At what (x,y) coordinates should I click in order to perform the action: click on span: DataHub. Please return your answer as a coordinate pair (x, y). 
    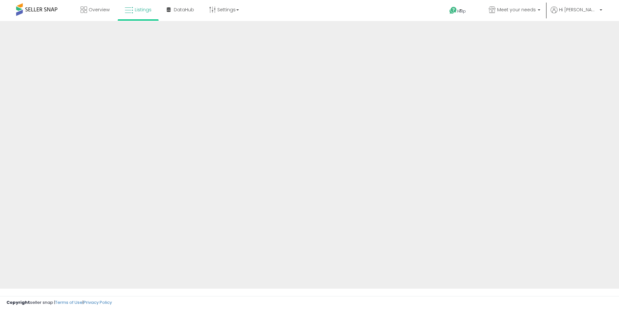
    Looking at the image, I should click on (184, 10).